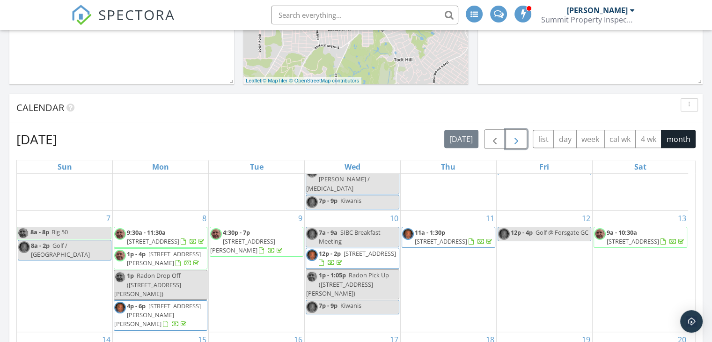  Describe the element at coordinates (161, 167) in the screenshot. I see `a: Monday` at that location.